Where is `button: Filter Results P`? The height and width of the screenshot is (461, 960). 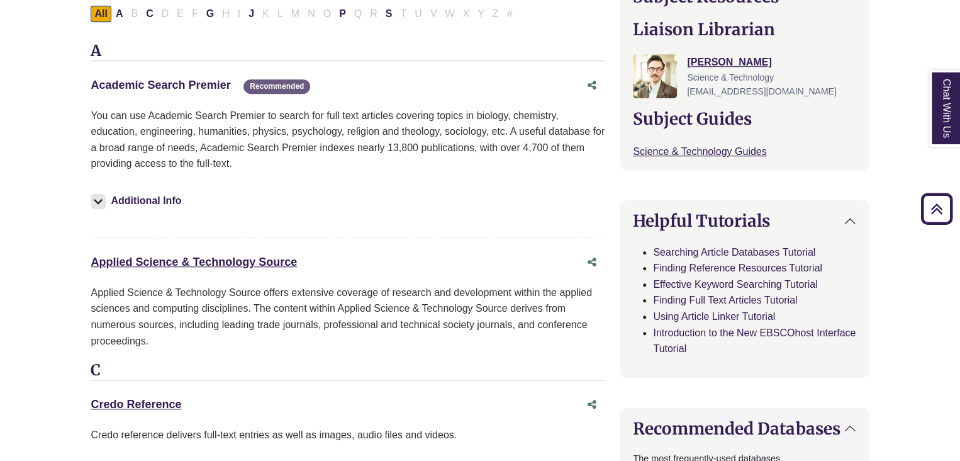 button: Filter Results P is located at coordinates (342, 14).